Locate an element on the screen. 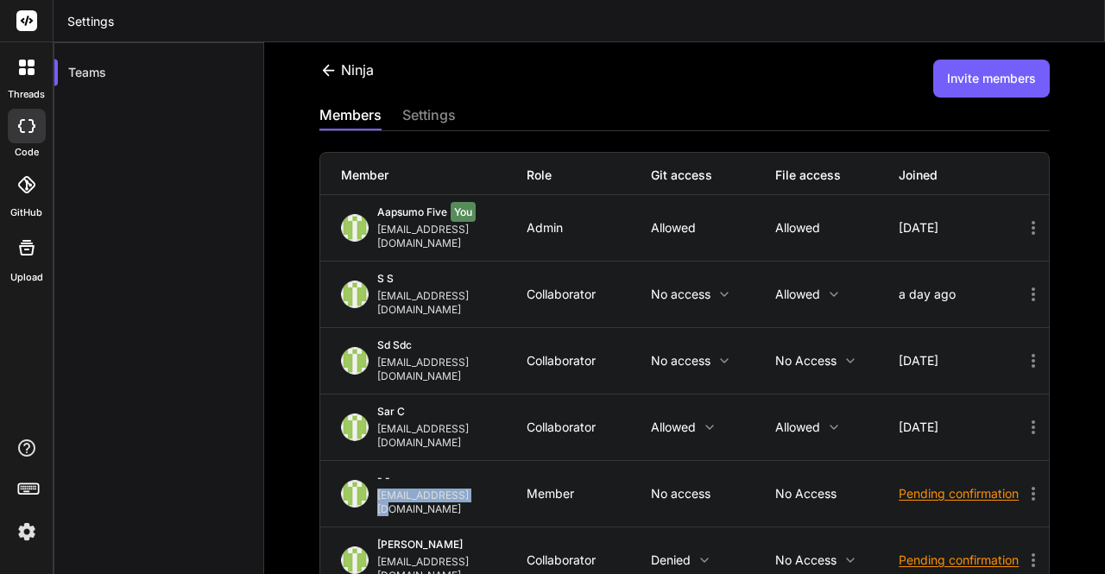 The height and width of the screenshot is (574, 1105). label: code is located at coordinates (27, 152).